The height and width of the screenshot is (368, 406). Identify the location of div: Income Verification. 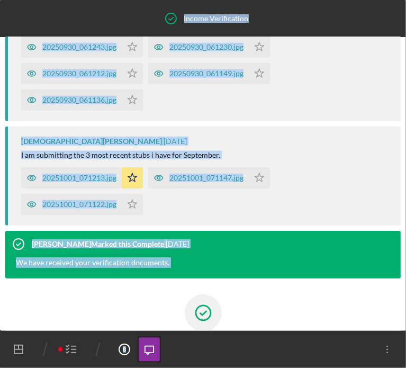
(217, 19).